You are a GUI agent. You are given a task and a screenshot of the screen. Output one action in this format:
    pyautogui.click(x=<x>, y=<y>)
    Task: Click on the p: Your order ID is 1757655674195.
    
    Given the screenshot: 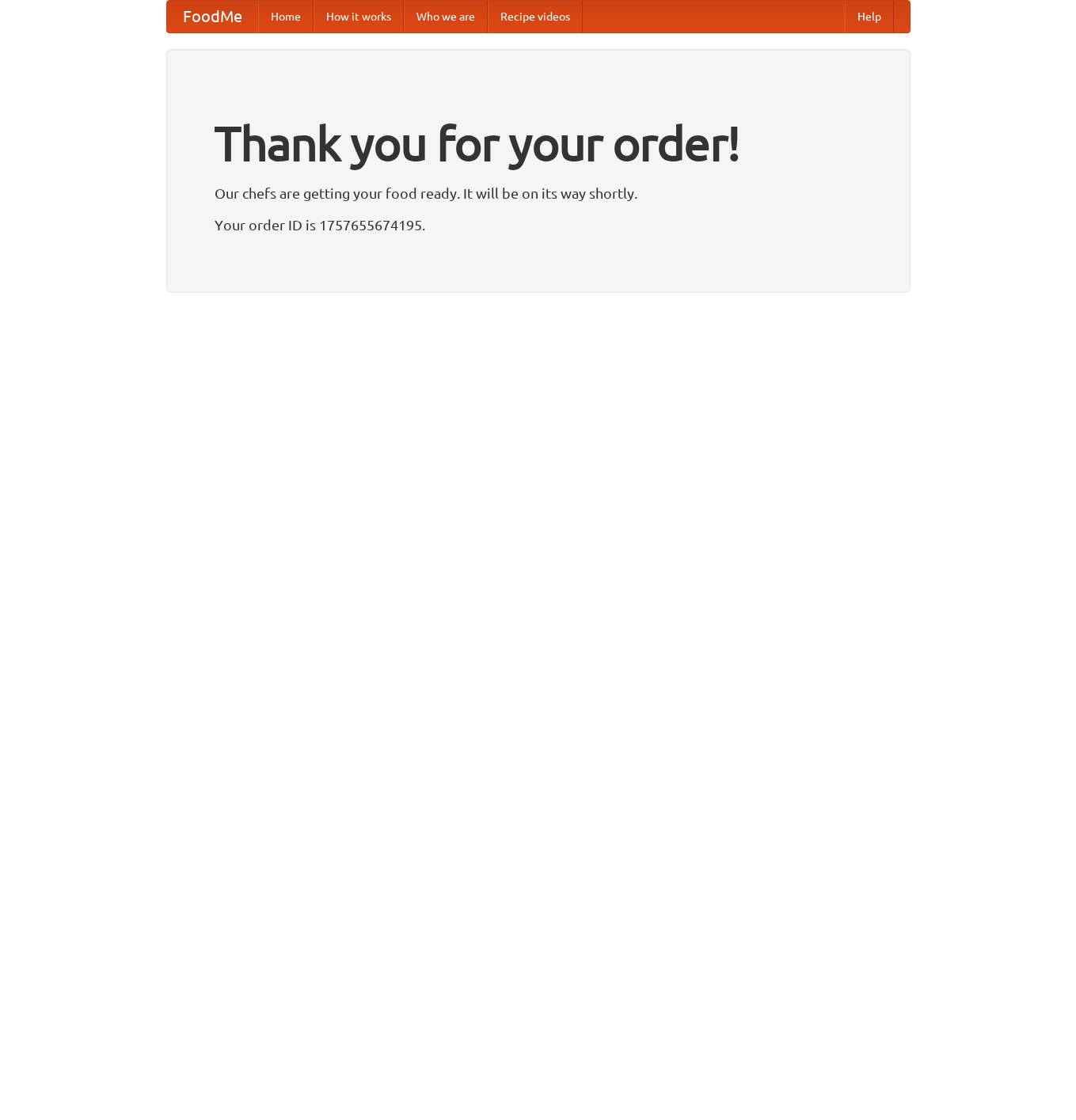 What is the action you would take?
    pyautogui.click(x=538, y=225)
    